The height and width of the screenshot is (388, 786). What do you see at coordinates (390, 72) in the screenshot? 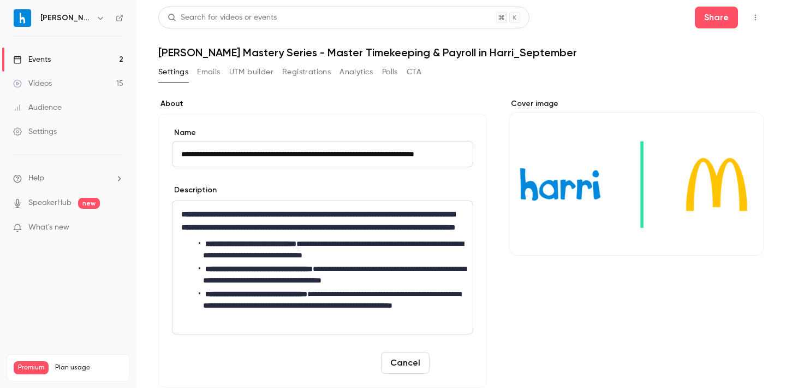
I see `button: Polls` at bounding box center [390, 72].